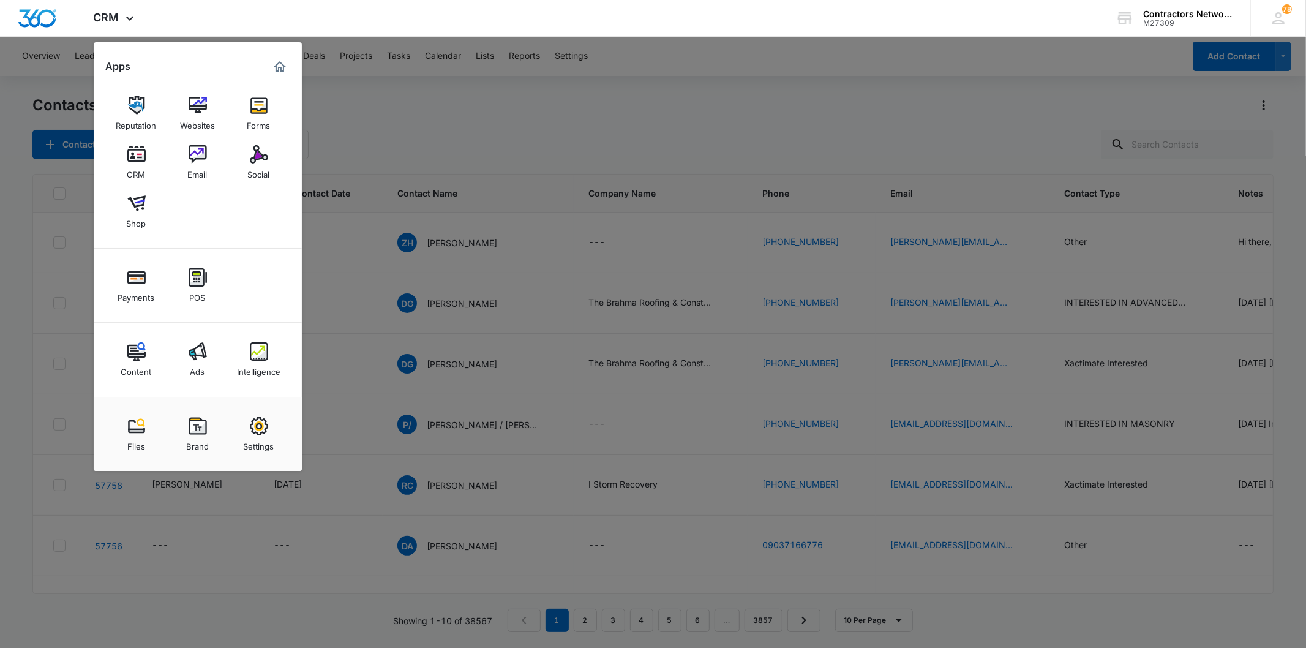 The image size is (1306, 648). Describe the element at coordinates (137, 211) in the screenshot. I see `a: Shop` at that location.